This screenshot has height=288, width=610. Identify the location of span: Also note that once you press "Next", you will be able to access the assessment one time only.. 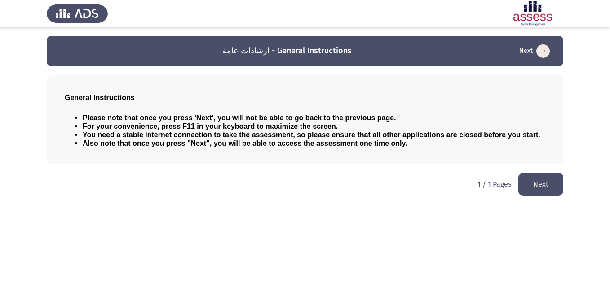
(245, 143).